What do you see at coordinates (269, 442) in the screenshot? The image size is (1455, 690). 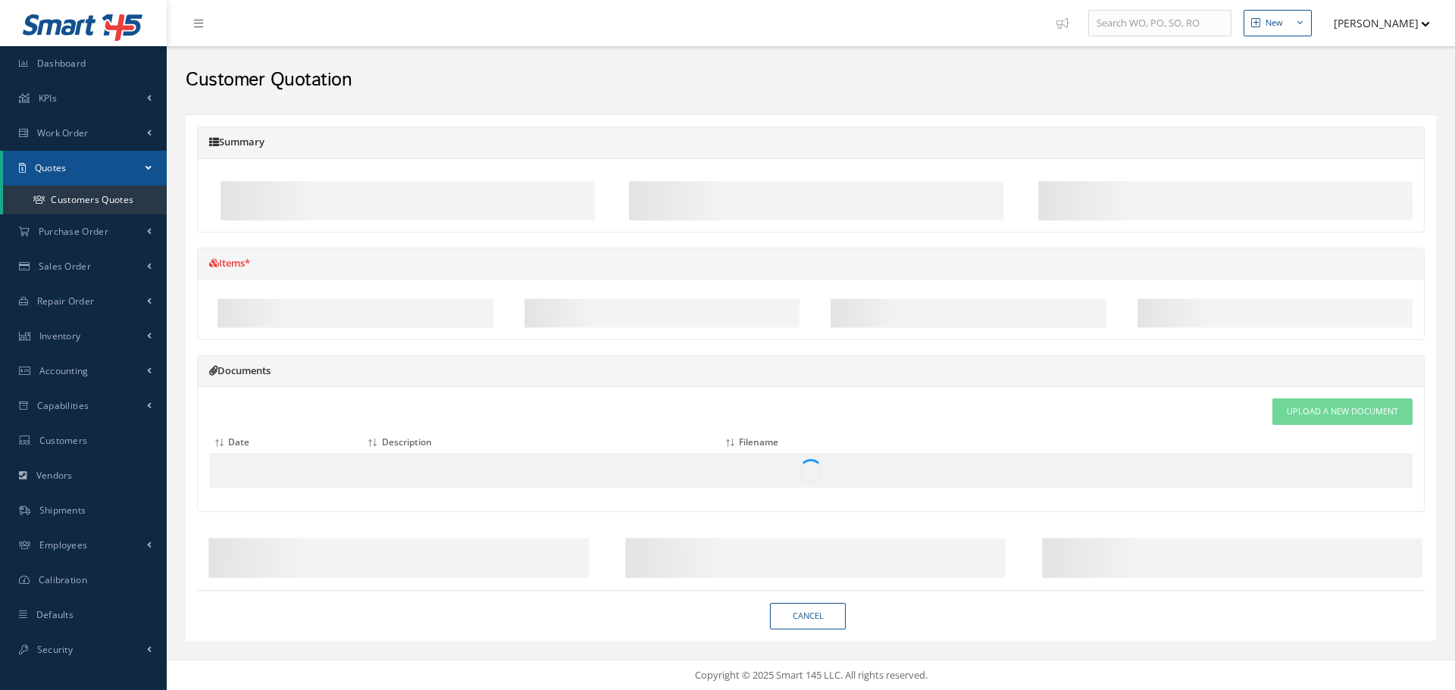 I see `th: Date` at bounding box center [269, 442].